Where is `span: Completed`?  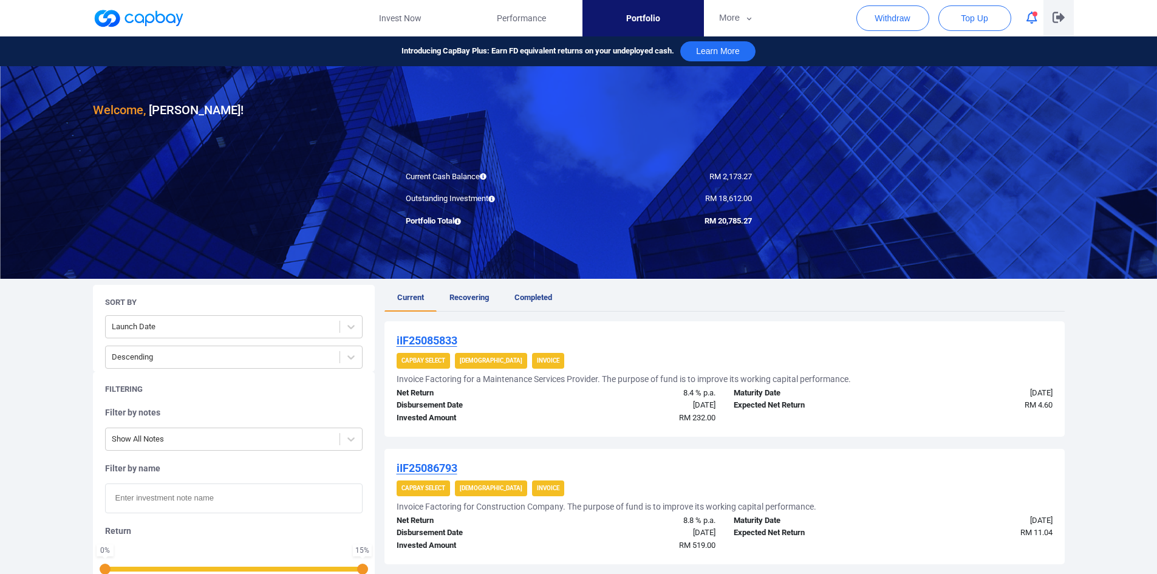 span: Completed is located at coordinates (533, 297).